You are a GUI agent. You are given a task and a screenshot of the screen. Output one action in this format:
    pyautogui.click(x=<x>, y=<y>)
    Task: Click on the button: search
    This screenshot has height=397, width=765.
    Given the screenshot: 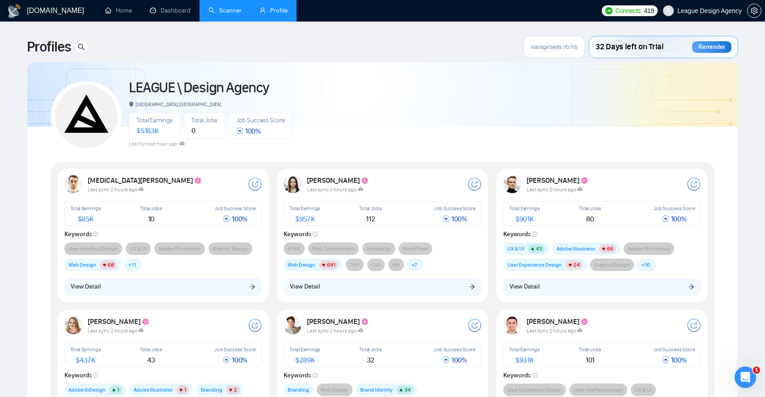 What is the action you would take?
    pyautogui.click(x=81, y=47)
    